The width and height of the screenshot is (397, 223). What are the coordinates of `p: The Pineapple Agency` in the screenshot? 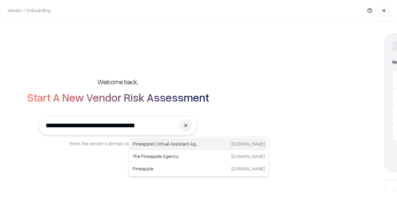 It's located at (165, 156).